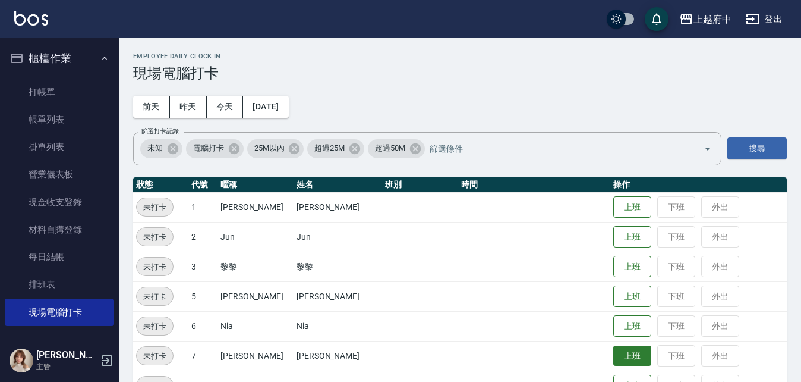 This screenshot has width=801, height=382. I want to click on button: Open, so click(708, 149).